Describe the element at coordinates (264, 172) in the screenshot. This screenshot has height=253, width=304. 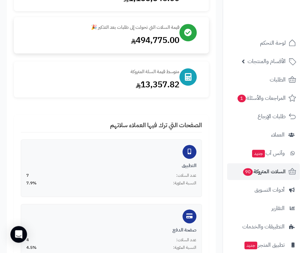
I see `span: السلات المتروكة` at that location.